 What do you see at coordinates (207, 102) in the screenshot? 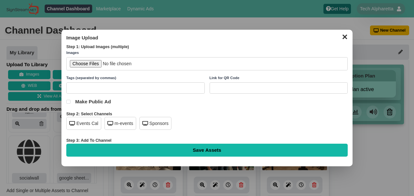
I see `label: Make Public Ad` at bounding box center [207, 102].